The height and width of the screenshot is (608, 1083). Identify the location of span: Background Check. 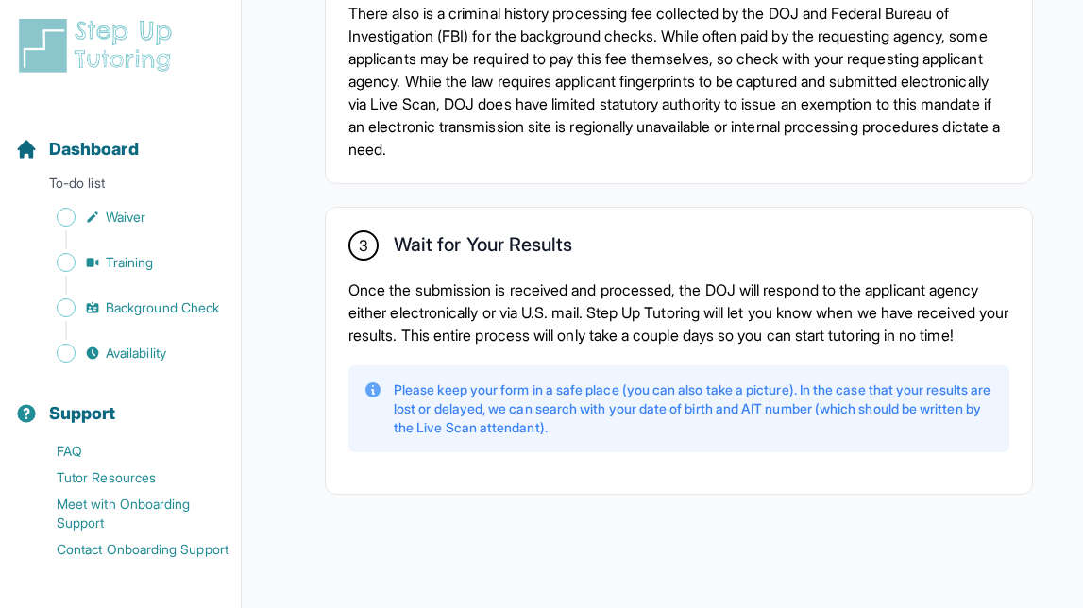
(162, 308).